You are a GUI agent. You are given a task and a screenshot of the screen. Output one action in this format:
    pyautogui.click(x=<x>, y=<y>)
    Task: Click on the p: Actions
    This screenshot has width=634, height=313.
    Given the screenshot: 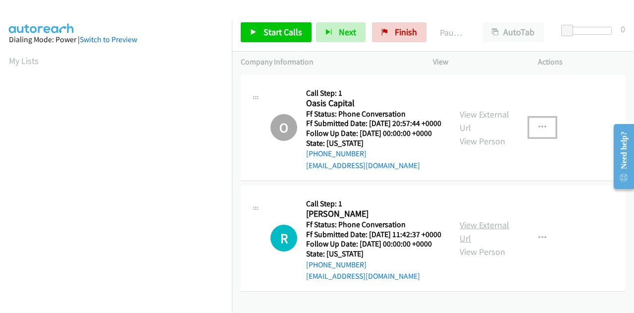 What is the action you would take?
    pyautogui.click(x=582, y=62)
    